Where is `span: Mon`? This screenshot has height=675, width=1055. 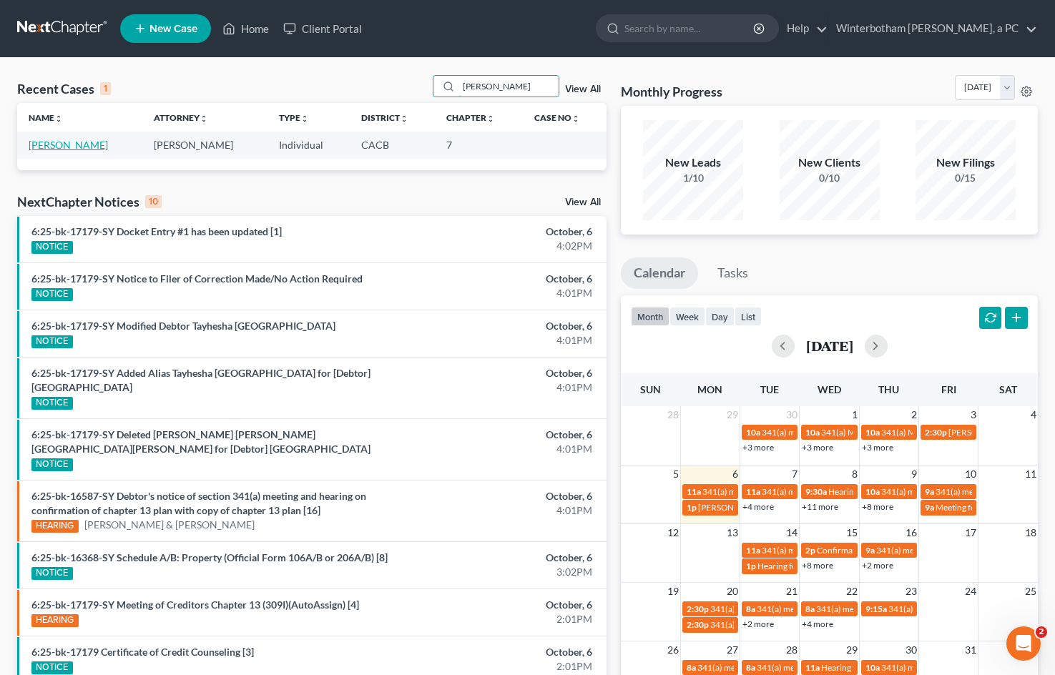
span: Mon is located at coordinates (709, 389).